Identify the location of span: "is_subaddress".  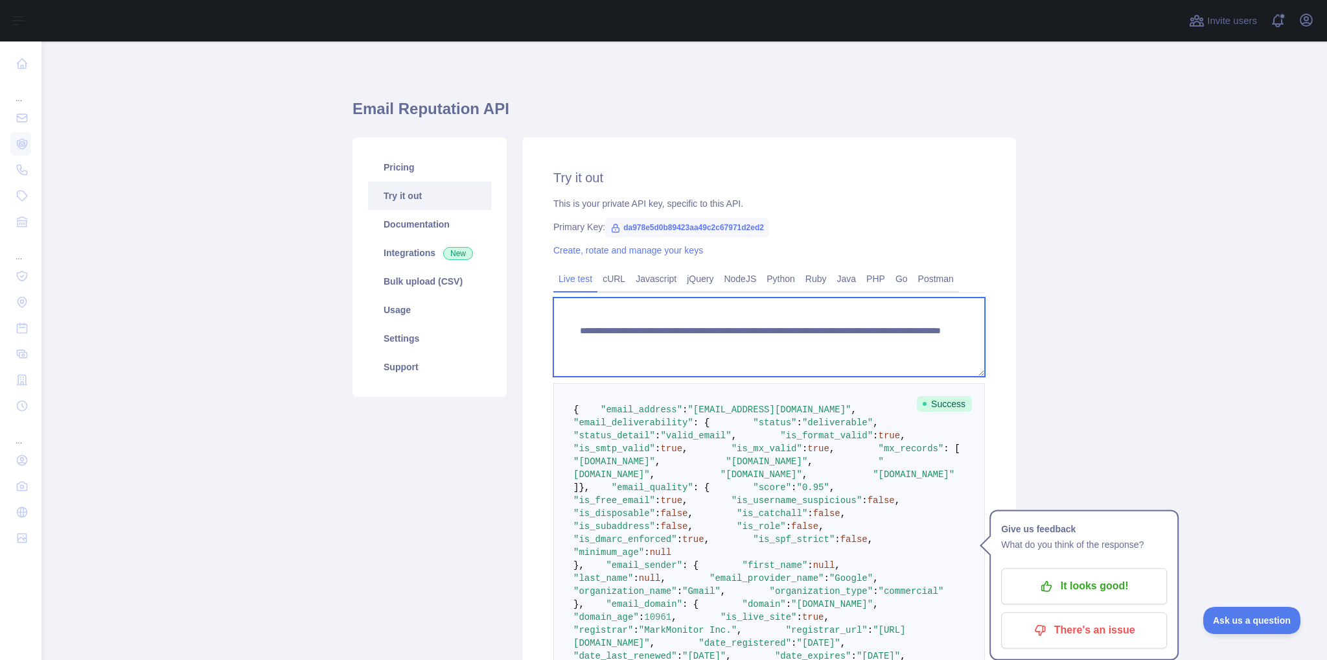
(614, 526).